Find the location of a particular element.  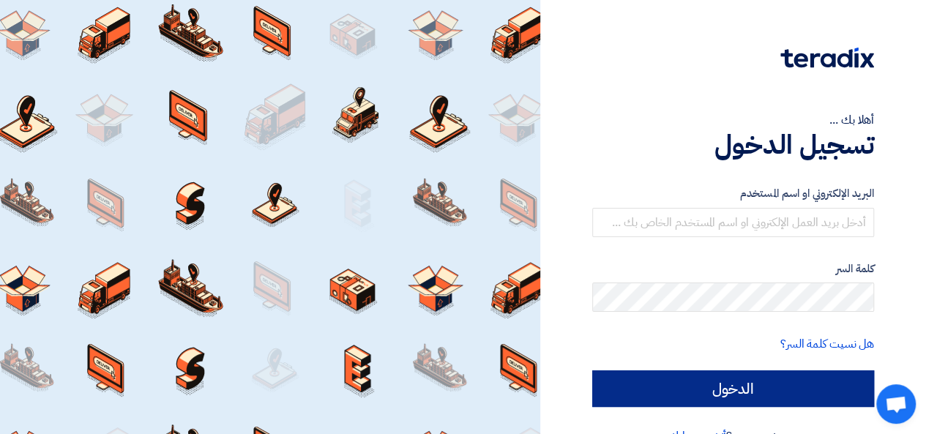

a: دردشة مفتوحة is located at coordinates (896, 404).